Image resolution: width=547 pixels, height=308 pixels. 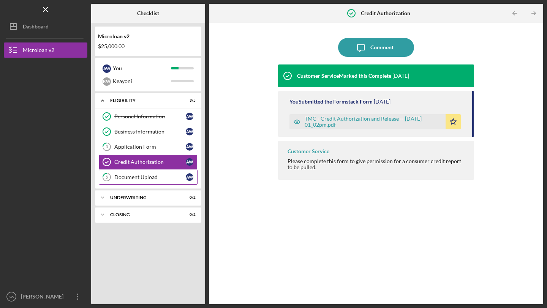 I want to click on div: Dashboard, so click(x=36, y=27).